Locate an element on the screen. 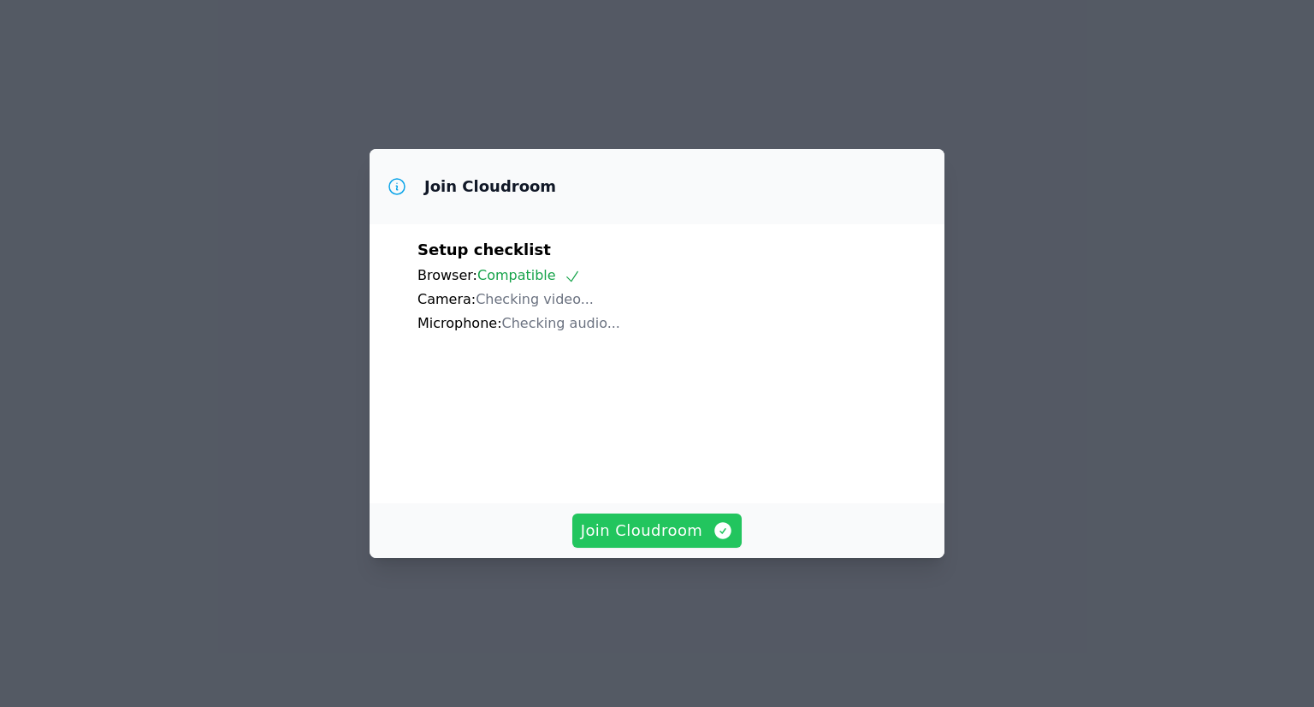  button: Join Cloudroom is located at coordinates (657, 530).